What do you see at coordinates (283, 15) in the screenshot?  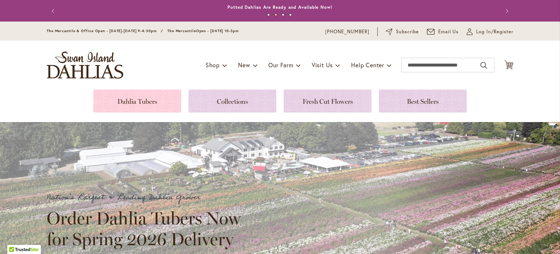 I see `button: 3 of 4` at bounding box center [283, 15].